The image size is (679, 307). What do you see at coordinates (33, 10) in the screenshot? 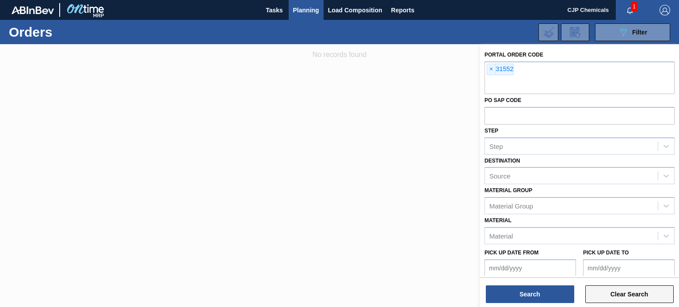
I see `img: TNhmsLtSVTkK8tSr43FrP2fwEKptu5GPRR3wAAAABJRU5ErkJggg==` at bounding box center [33, 10].